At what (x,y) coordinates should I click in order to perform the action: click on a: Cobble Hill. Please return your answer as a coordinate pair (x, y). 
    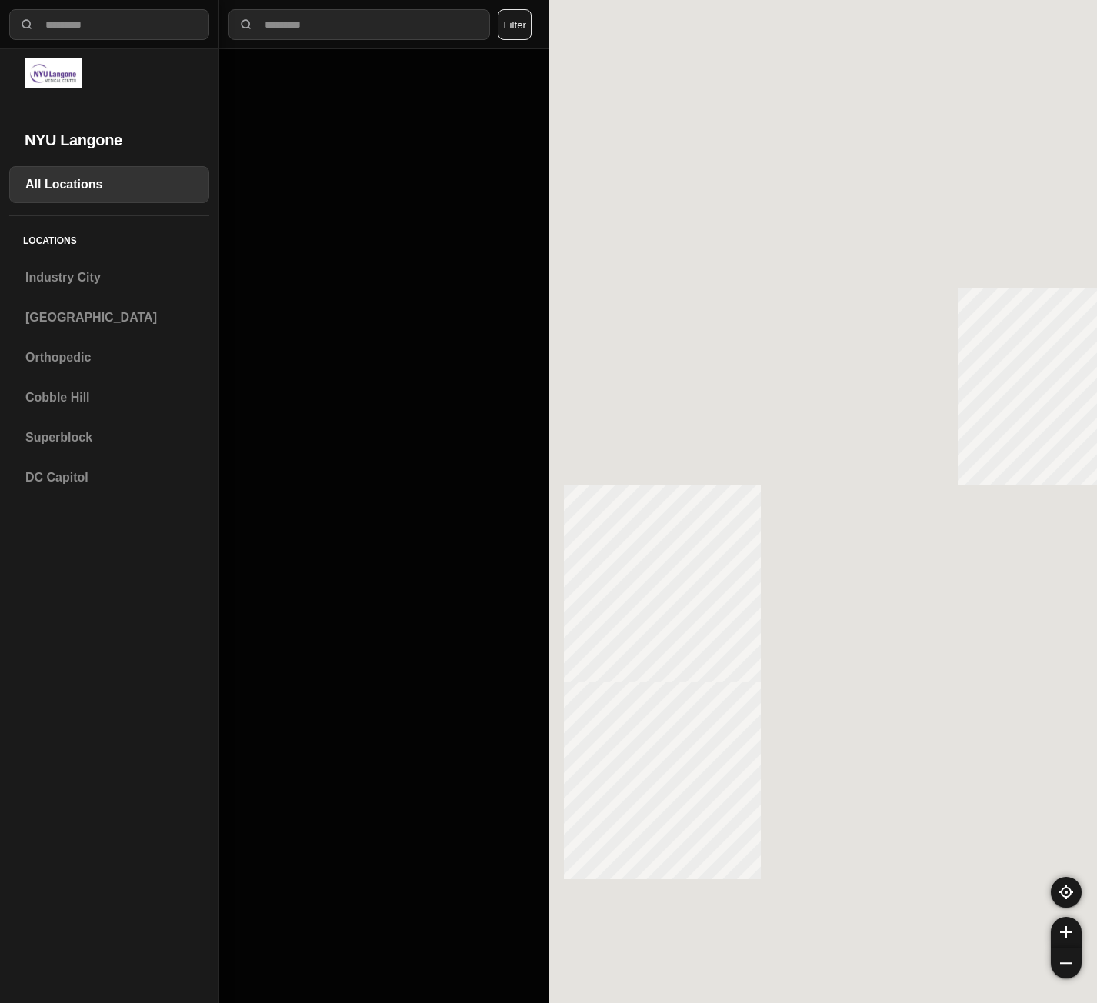
    Looking at the image, I should click on (109, 398).